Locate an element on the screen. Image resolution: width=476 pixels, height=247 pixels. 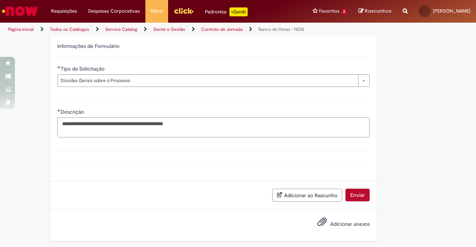
button: Adicionar anexos is located at coordinates (322, 224).